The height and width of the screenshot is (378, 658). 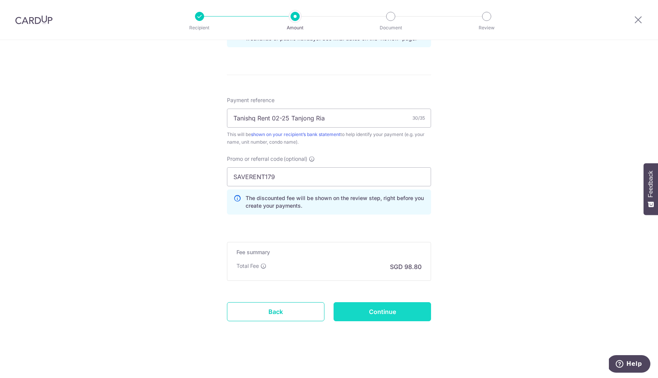 I want to click on span: Help, so click(x=25, y=9).